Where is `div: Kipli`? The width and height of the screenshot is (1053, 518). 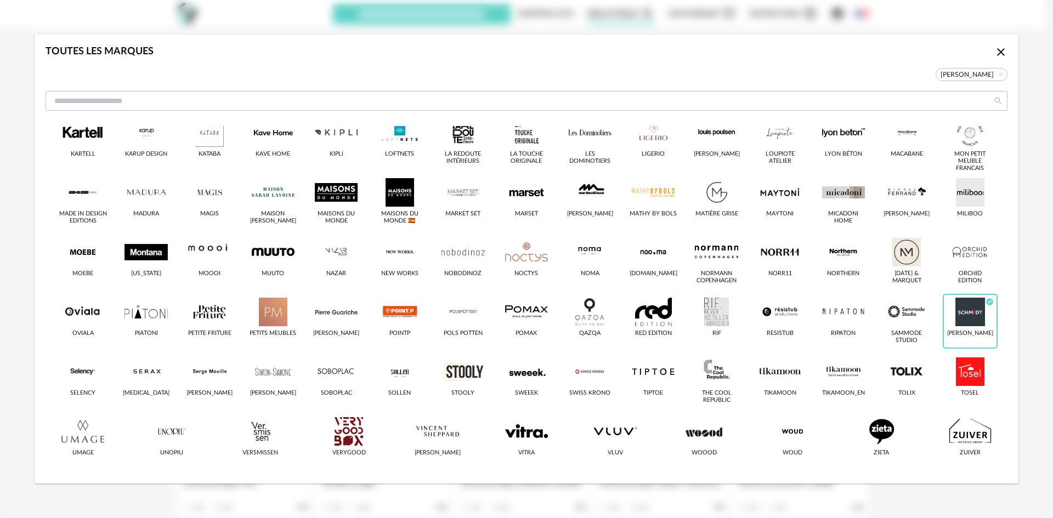
div: Kipli is located at coordinates (336, 154).